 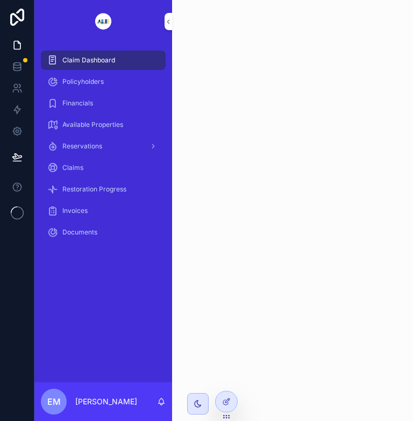 I want to click on a: Policyholders, so click(x=103, y=82).